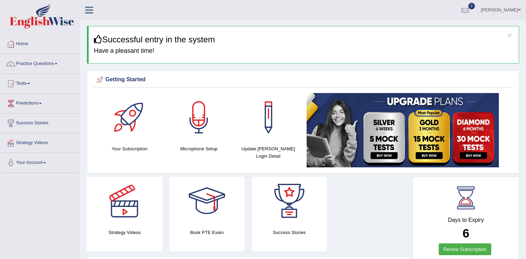  I want to click on a: Your Account, so click(40, 162).